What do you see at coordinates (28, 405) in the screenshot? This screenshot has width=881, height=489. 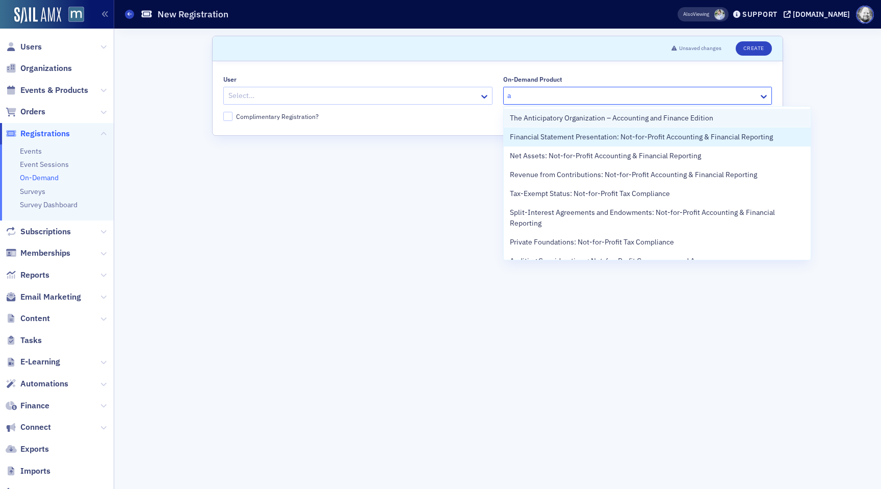 I see `a: Finance` at bounding box center [28, 405].